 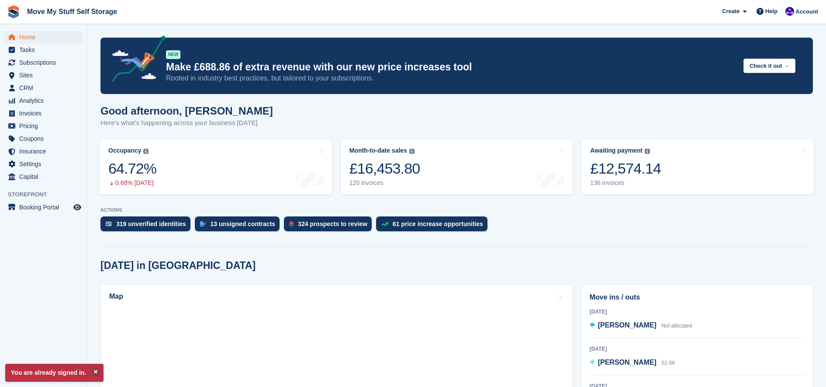 What do you see at coordinates (451, 67) in the screenshot?
I see `p: Make £688.86 of extra revenue with our new price increases tool` at bounding box center [451, 67].